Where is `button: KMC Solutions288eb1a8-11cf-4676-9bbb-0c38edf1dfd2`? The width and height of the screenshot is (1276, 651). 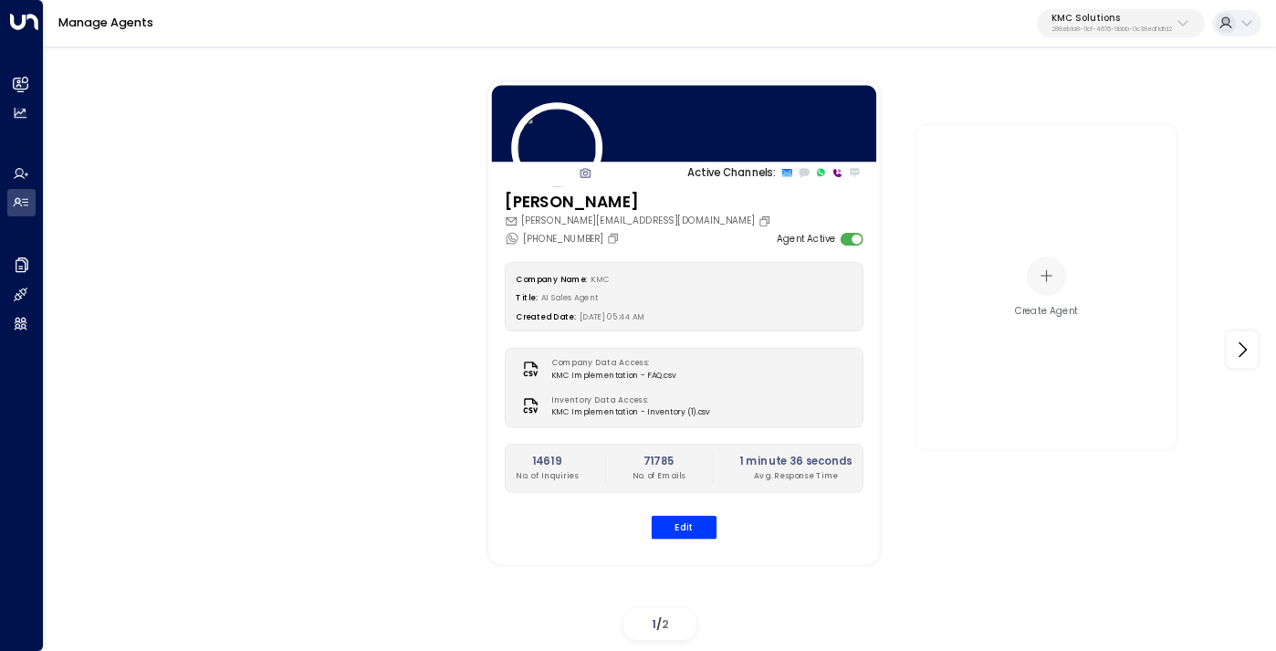 button: KMC Solutions288eb1a8-11cf-4676-9bbb-0c38edf1dfd2 is located at coordinates (1121, 24).